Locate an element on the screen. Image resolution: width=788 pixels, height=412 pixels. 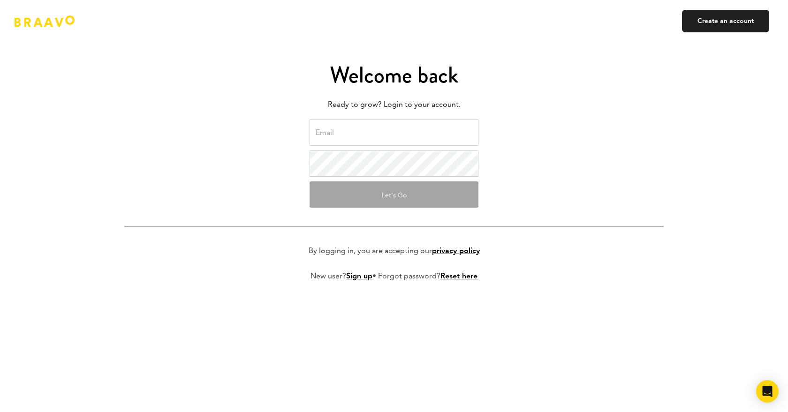
input: Email is located at coordinates (394, 133).